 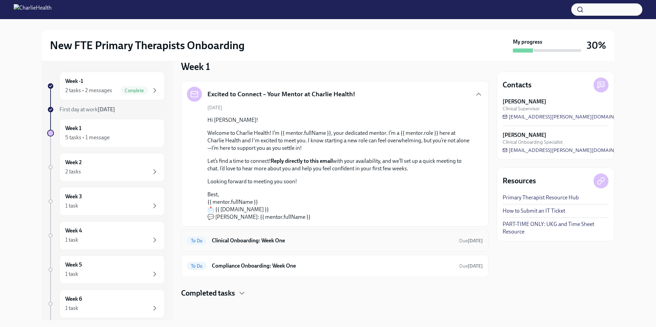 I want to click on a: Week 61 task, so click(x=106, y=304).